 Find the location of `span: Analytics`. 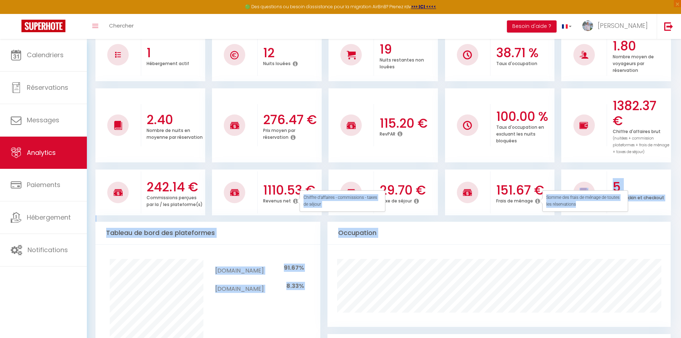

span: Analytics is located at coordinates (41, 152).